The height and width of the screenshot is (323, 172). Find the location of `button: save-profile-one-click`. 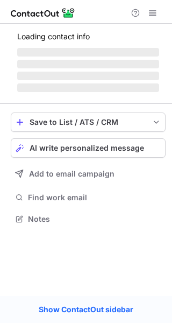

button: save-profile-one-click is located at coordinates (88, 122).